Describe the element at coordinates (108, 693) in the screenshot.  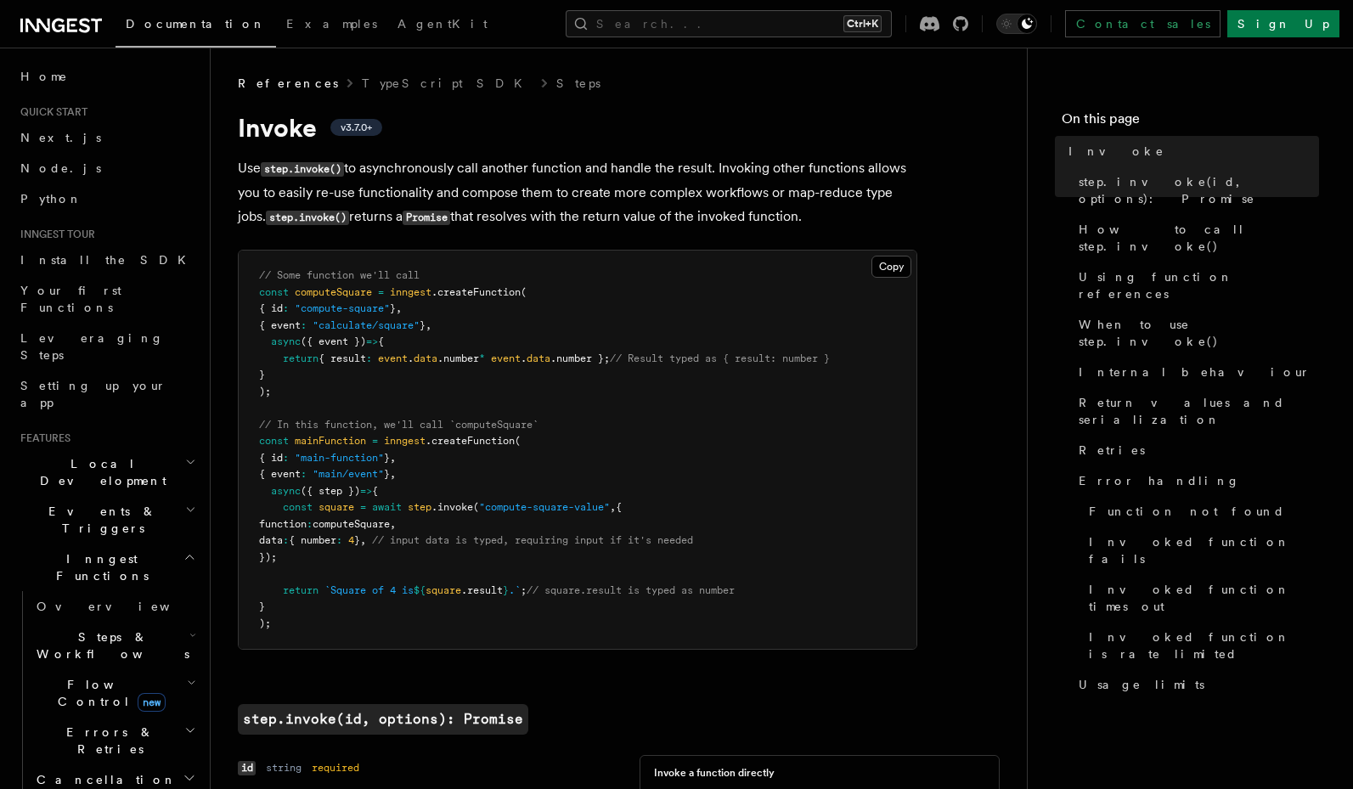
I see `span: Flow Control` at that location.